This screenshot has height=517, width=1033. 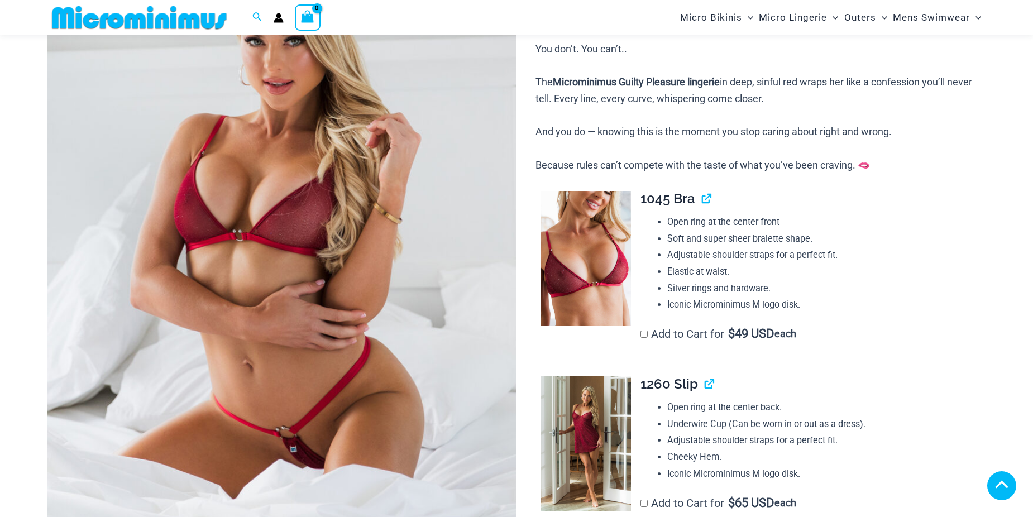 What do you see at coordinates (866, 17) in the screenshot?
I see `a: OutersMenu ToggleMenu Toggle` at bounding box center [866, 17].